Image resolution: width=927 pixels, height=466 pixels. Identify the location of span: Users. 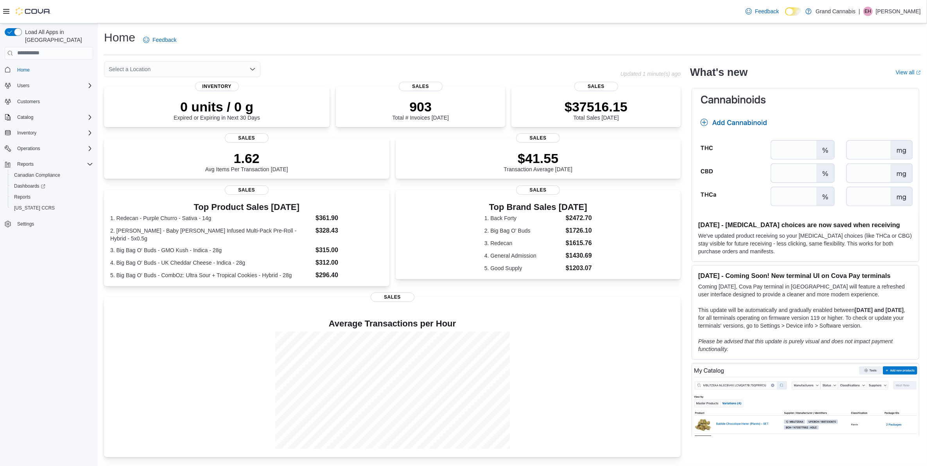
(54, 86).